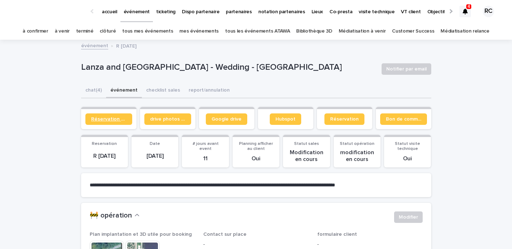  I want to click on a: Google drive, so click(226, 119).